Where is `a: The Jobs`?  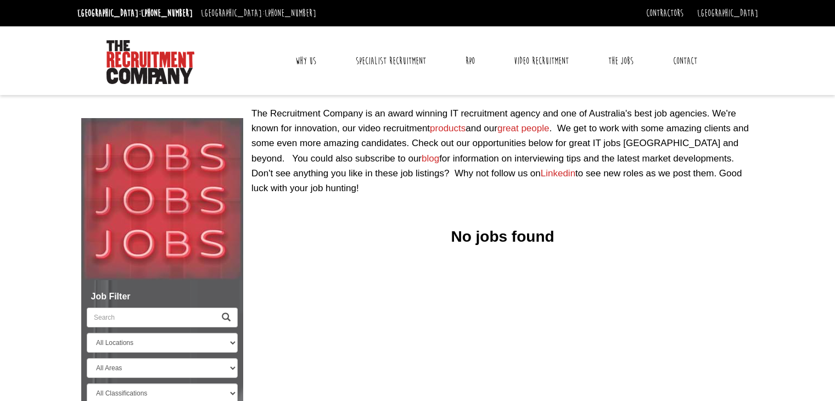 a: The Jobs is located at coordinates (621, 61).